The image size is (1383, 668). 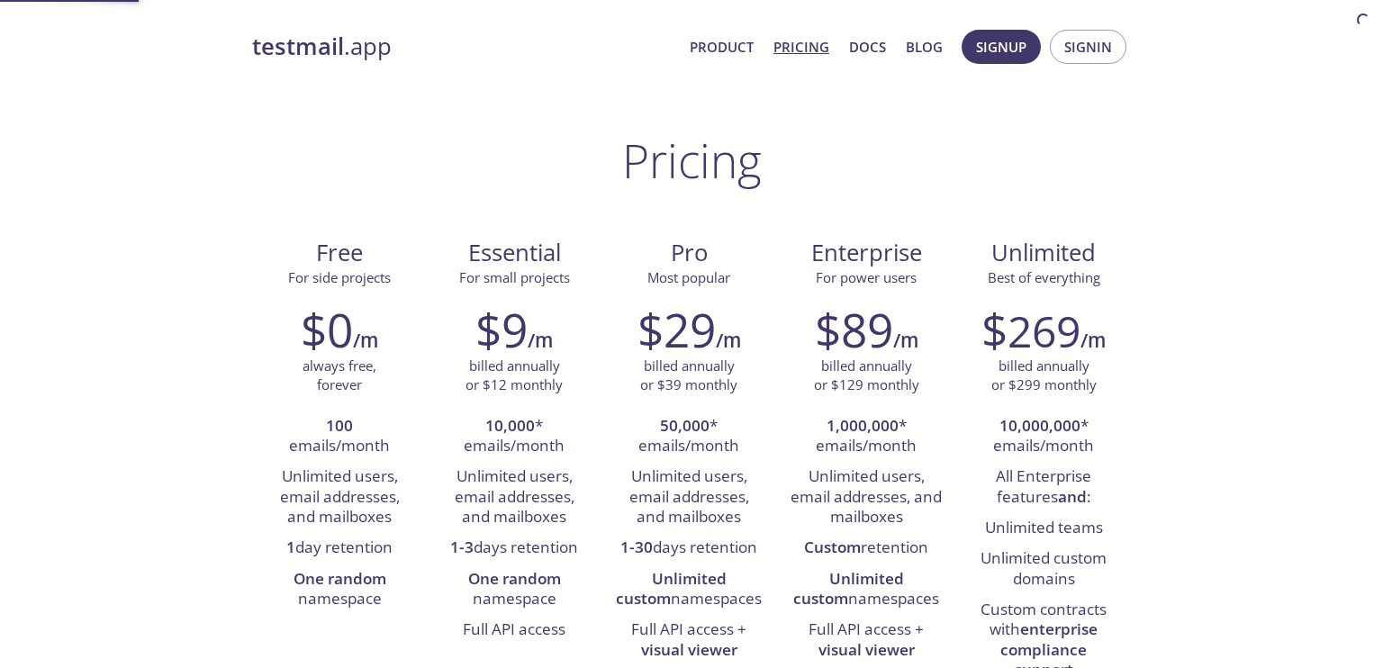 What do you see at coordinates (298, 46) in the screenshot?
I see `strong: testmail` at bounding box center [298, 46].